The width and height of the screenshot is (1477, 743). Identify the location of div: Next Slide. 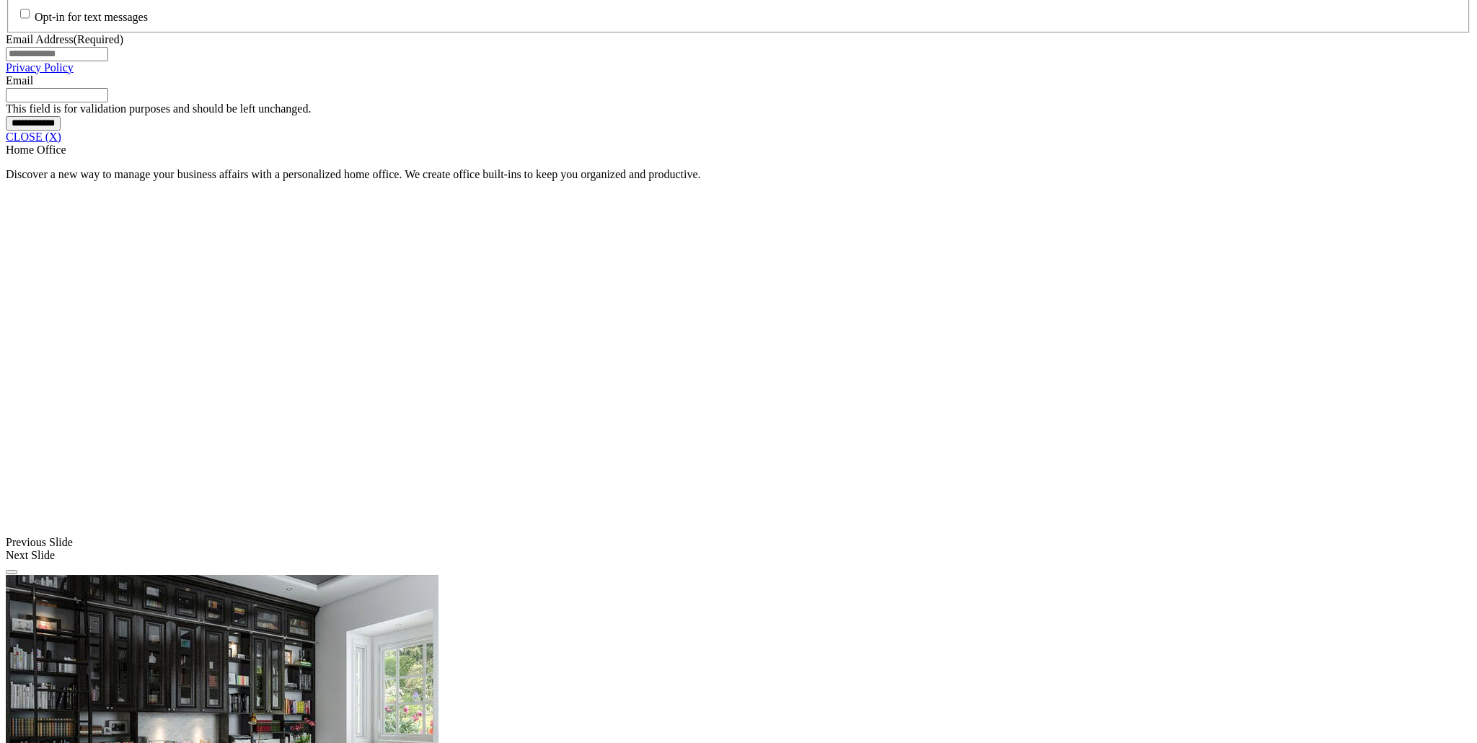
(739, 555).